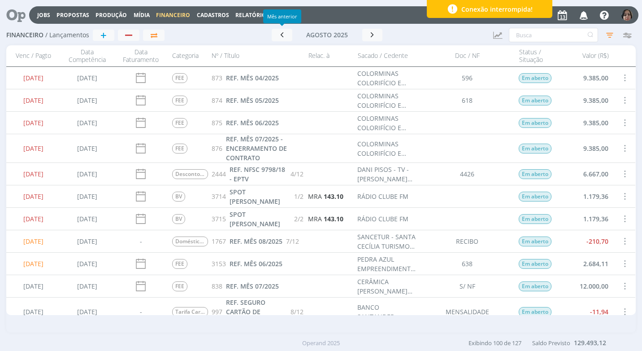  I want to click on span: 3153, so click(219, 263).